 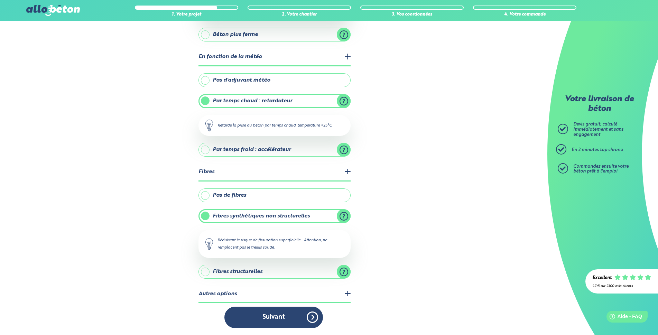 I want to click on legend: Autres options, so click(x=275, y=294).